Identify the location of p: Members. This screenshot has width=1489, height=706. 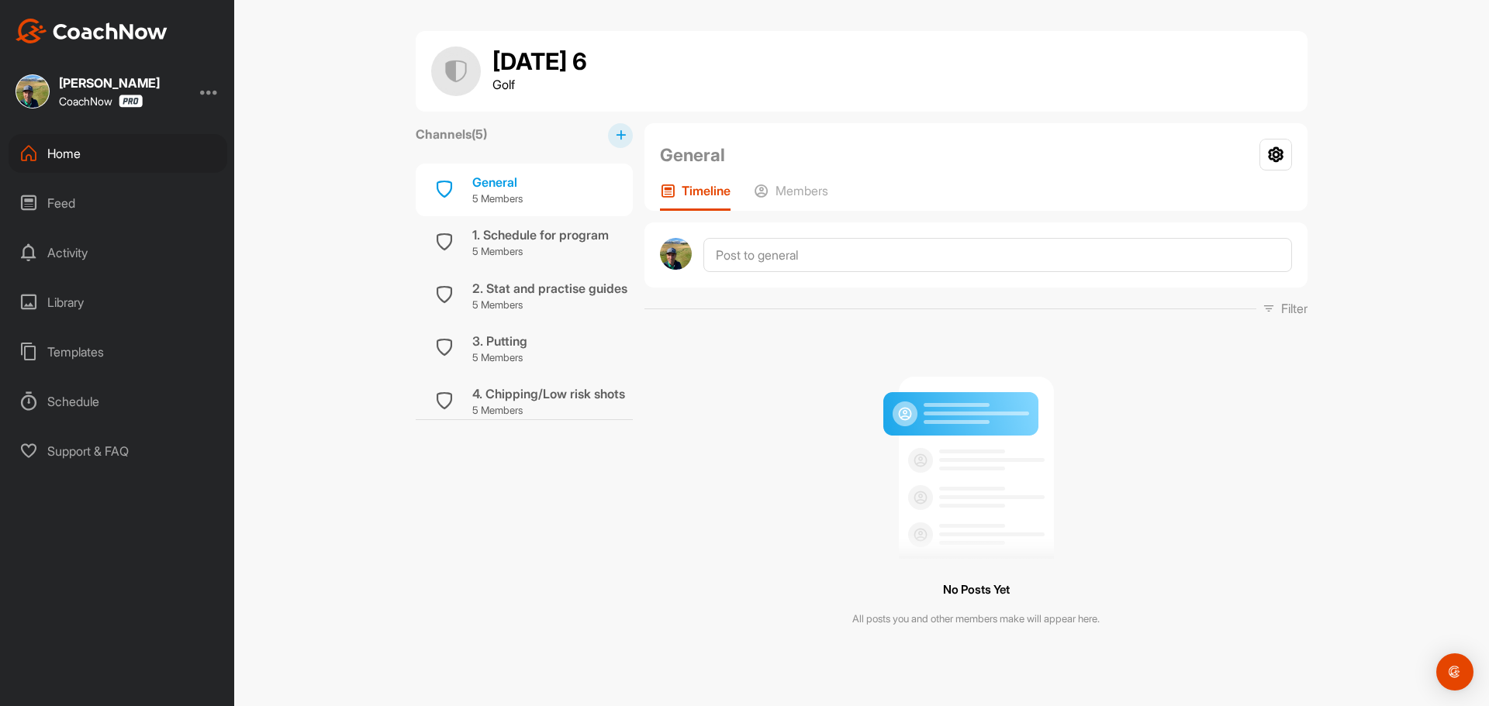
(802, 191).